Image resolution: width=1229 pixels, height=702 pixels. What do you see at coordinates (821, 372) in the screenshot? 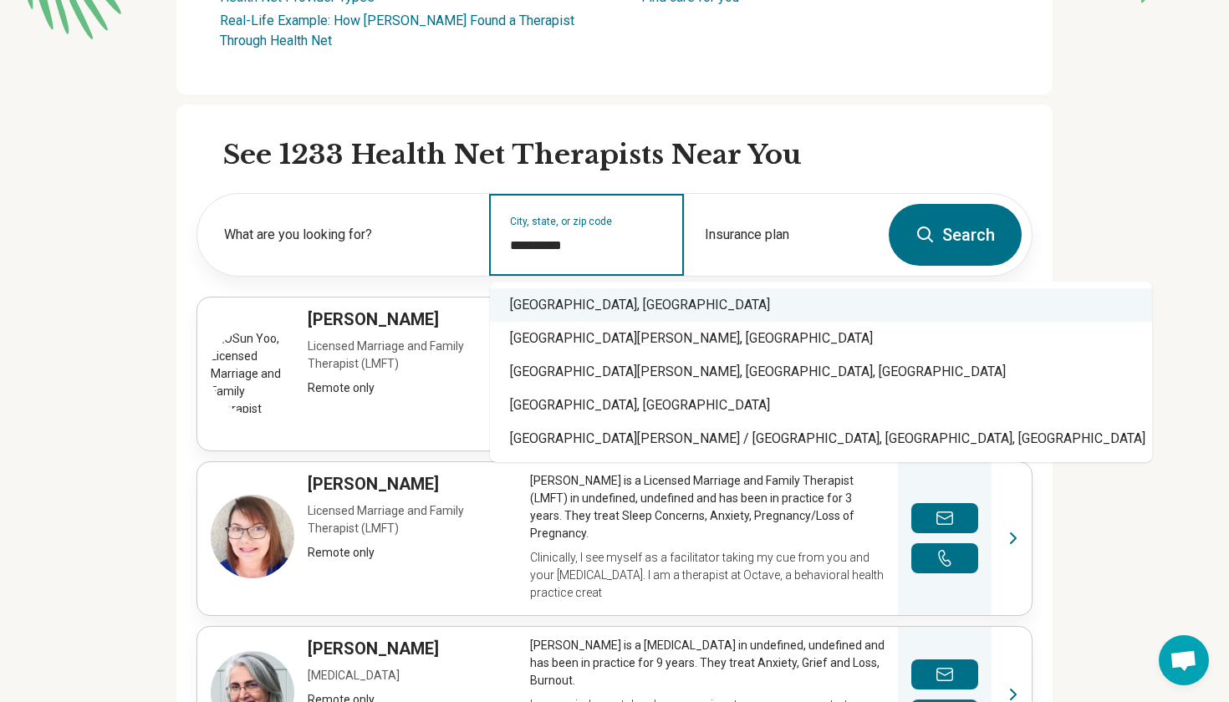
I see `div: Suggestions` at bounding box center [821, 372].